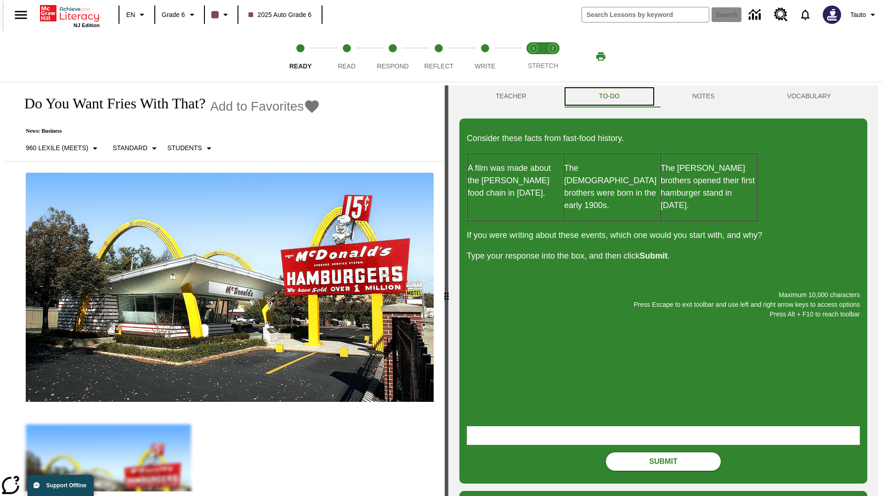 This screenshot has width=882, height=496. Describe the element at coordinates (663, 138) in the screenshot. I see `p: Consider these facts from fast-food history.` at that location.